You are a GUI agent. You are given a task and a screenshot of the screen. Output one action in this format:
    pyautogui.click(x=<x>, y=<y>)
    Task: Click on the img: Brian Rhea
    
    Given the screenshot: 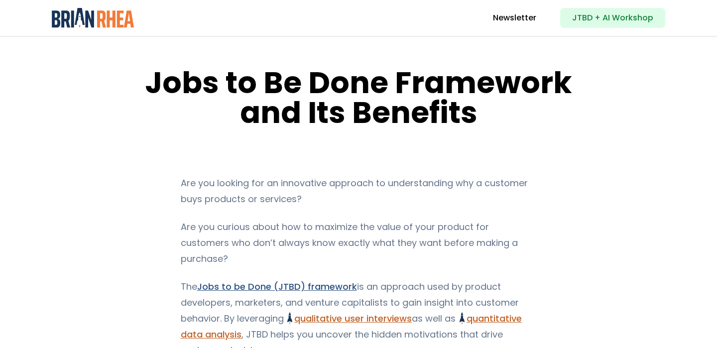 What is the action you would take?
    pyautogui.click(x=93, y=18)
    